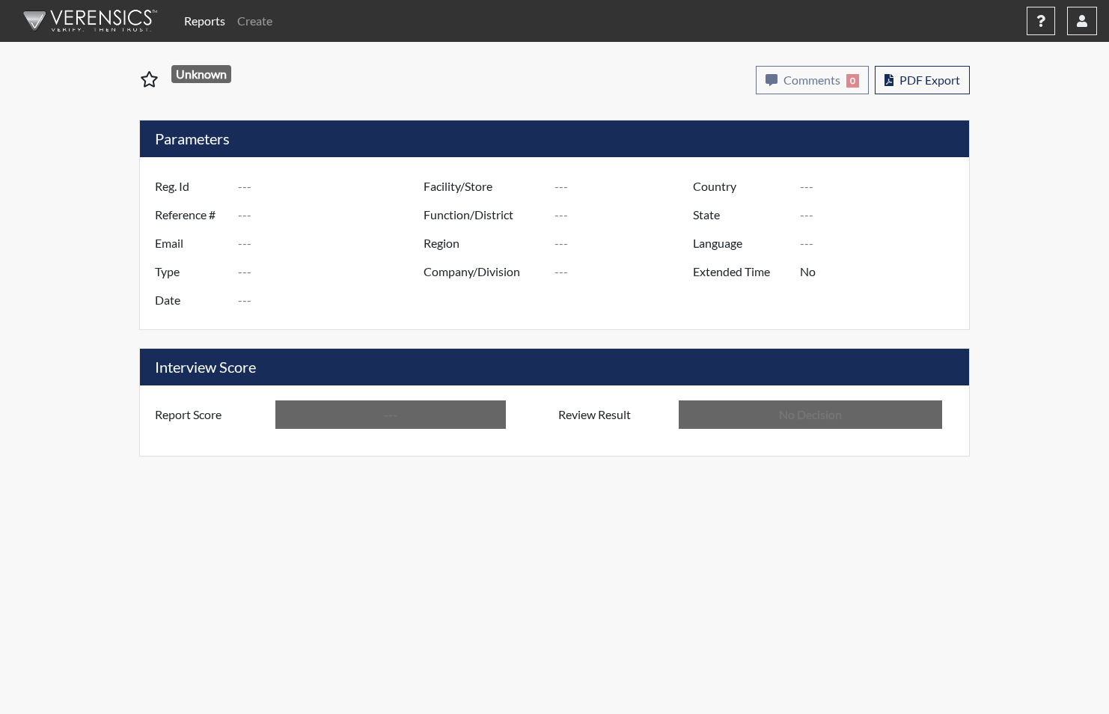  Describe the element at coordinates (741, 186) in the screenshot. I see `label: Country` at that location.